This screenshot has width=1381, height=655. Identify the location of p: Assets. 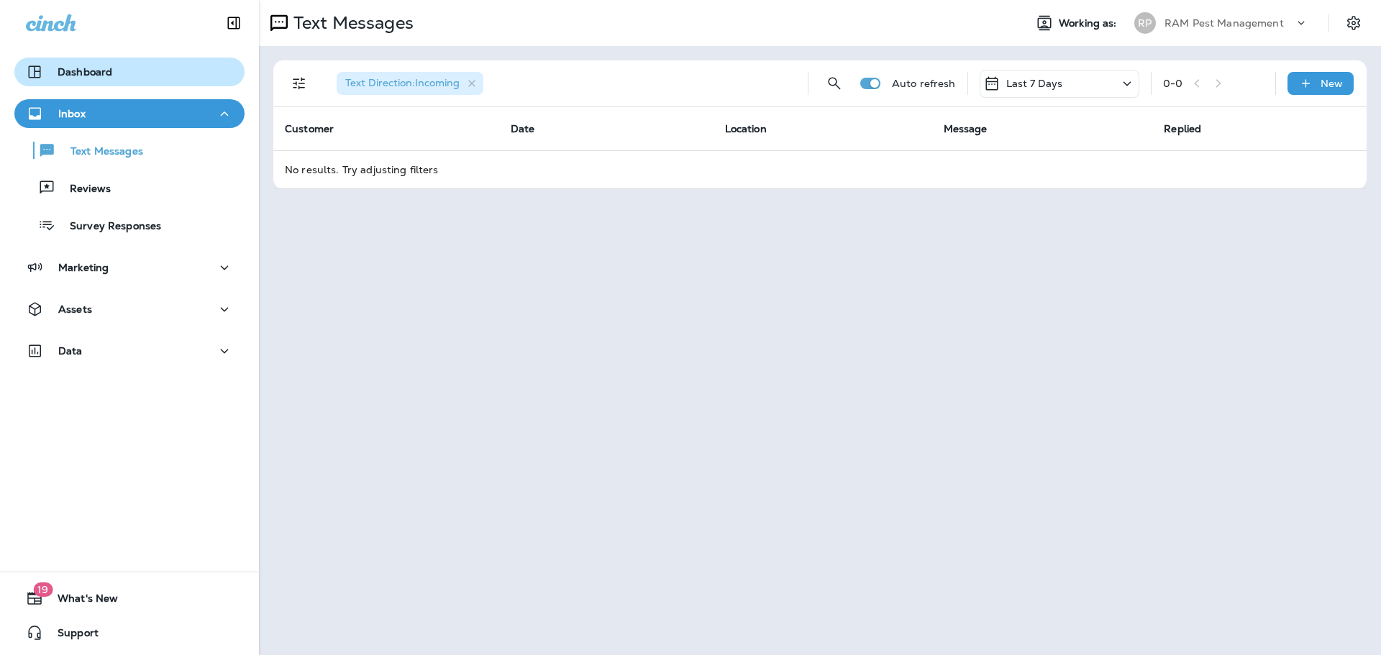
(75, 309).